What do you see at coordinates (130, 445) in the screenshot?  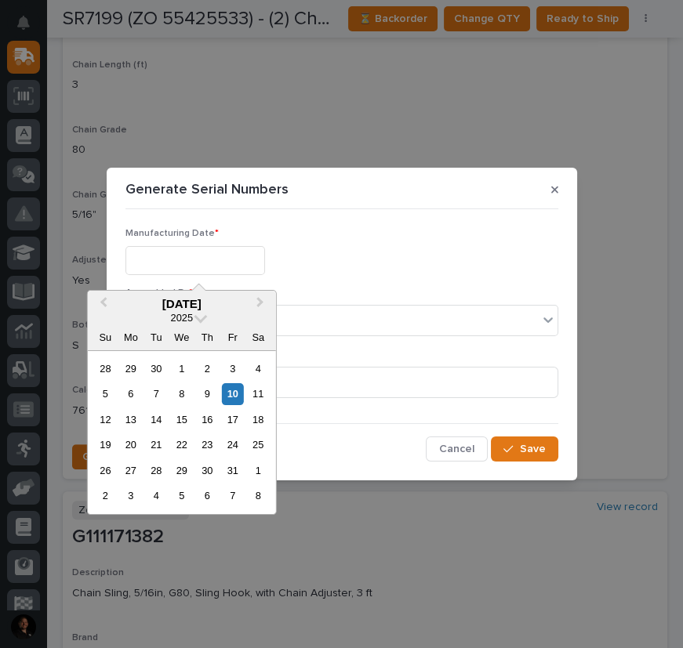 I see `div: Choose Monday, October 20th, 2025` at bounding box center [130, 445].